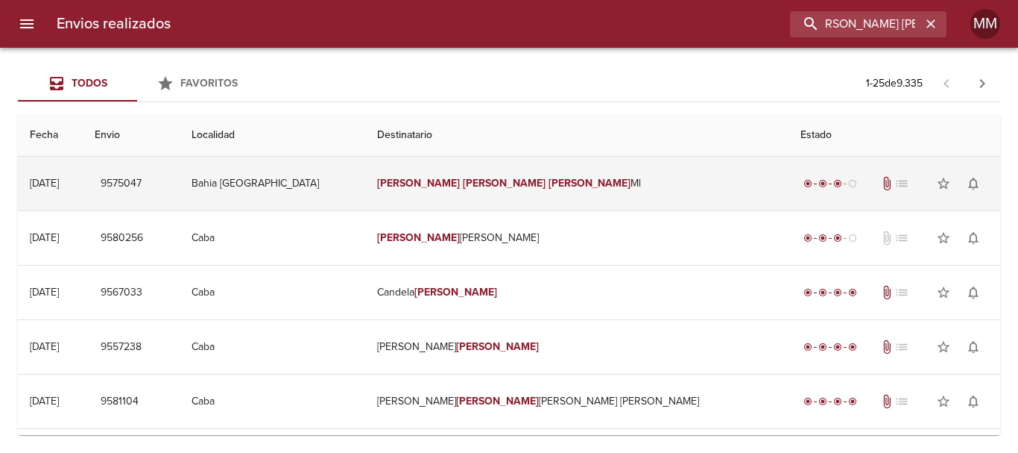 The height and width of the screenshot is (453, 1018). What do you see at coordinates (577, 292) in the screenshot?
I see `td: Candela` at bounding box center [577, 292].